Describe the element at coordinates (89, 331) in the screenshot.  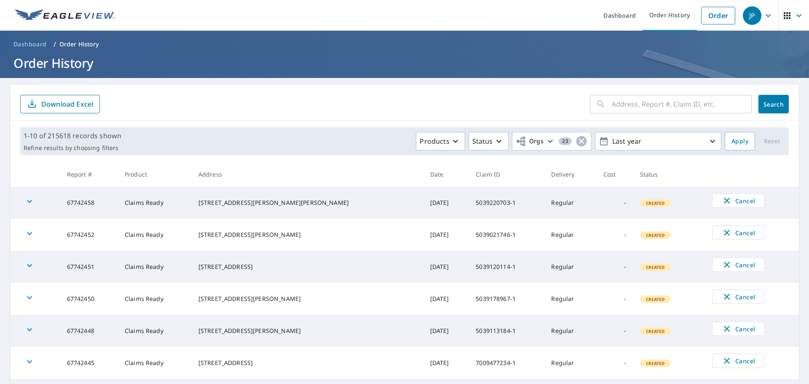
I see `td: 67742448` at that location.